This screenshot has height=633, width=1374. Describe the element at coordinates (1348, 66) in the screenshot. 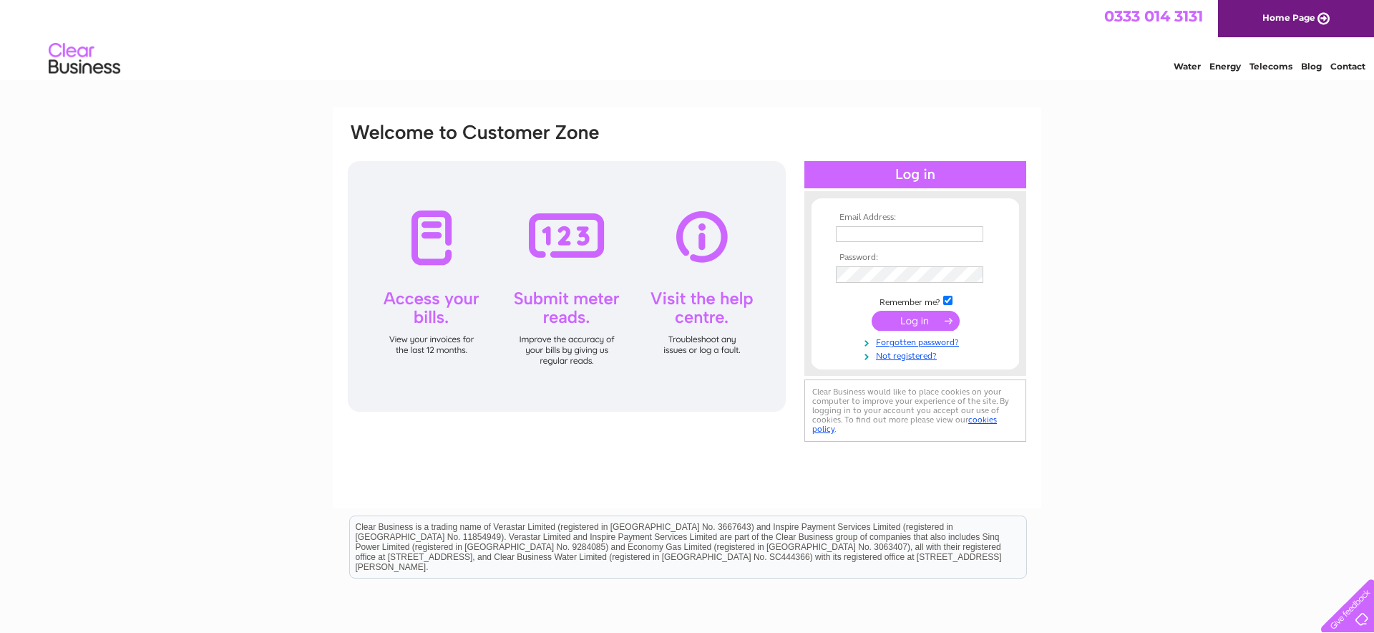

I see `a: Contact` at that location.